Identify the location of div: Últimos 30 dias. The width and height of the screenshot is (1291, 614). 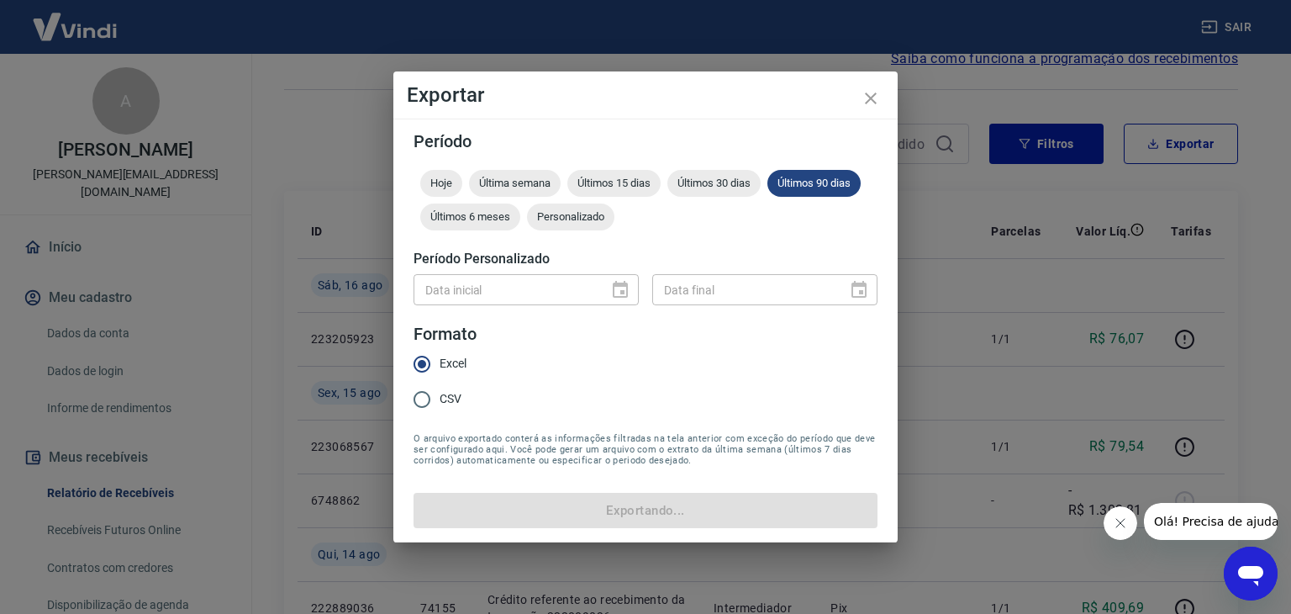
(714, 183).